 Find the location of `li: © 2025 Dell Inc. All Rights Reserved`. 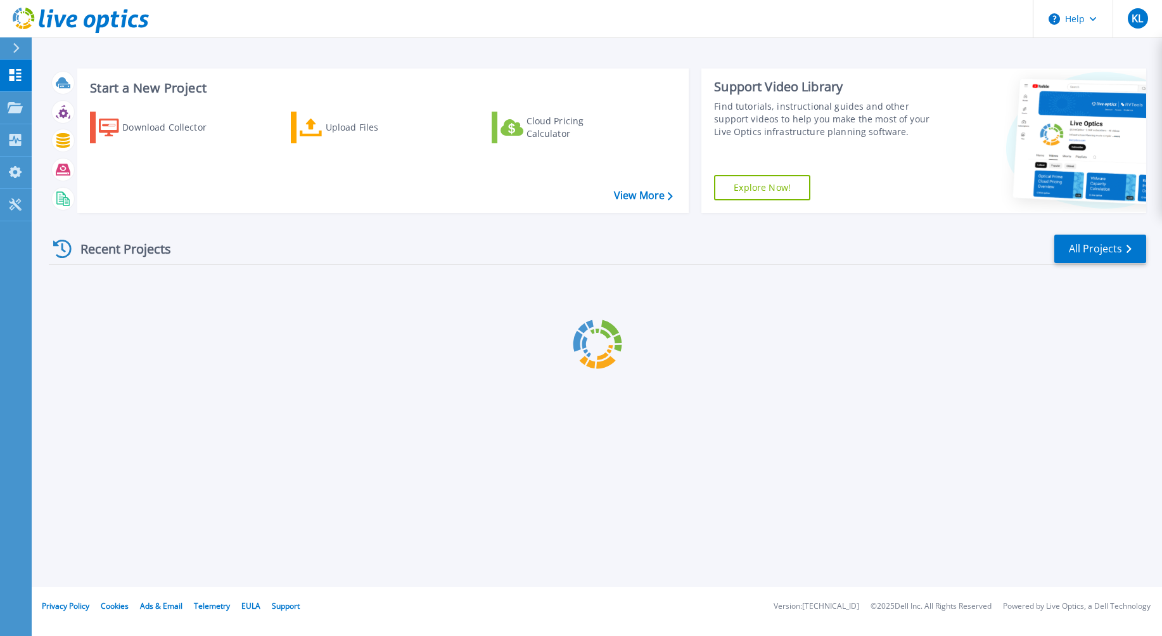

li: © 2025 Dell Inc. All Rights Reserved is located at coordinates (931, 606).